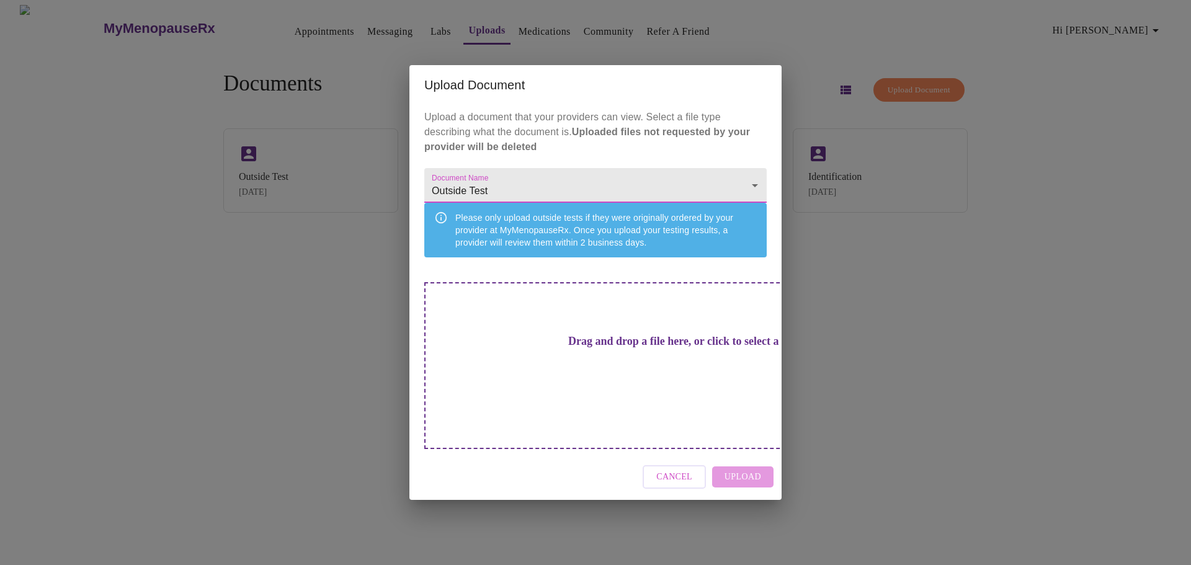 This screenshot has height=565, width=1191. What do you see at coordinates (682, 341) in the screenshot?
I see `h3: Drag and drop a file here, or click to select a file` at bounding box center [682, 341].